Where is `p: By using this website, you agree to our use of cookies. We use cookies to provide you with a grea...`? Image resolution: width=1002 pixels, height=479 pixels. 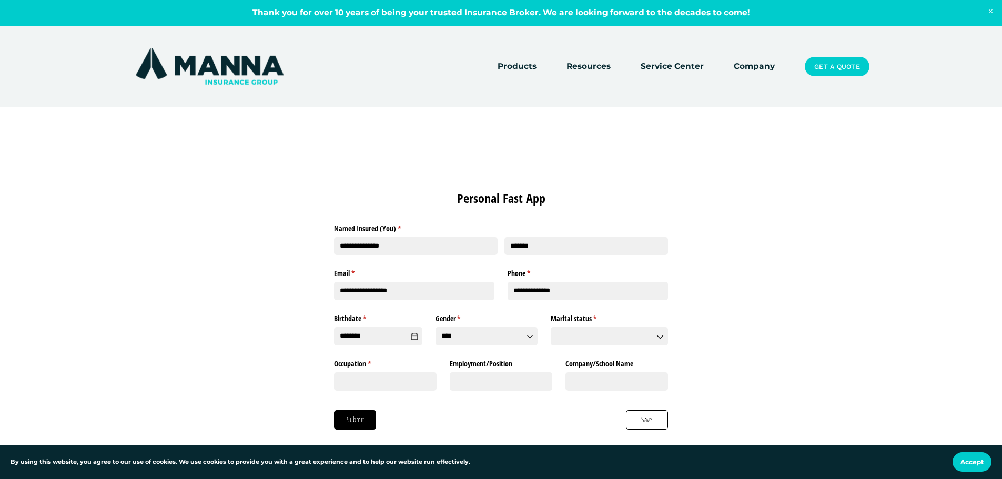 p: By using this website, you agree to our use of cookies. We use cookies to provide you with a grea... is located at coordinates (240, 462).